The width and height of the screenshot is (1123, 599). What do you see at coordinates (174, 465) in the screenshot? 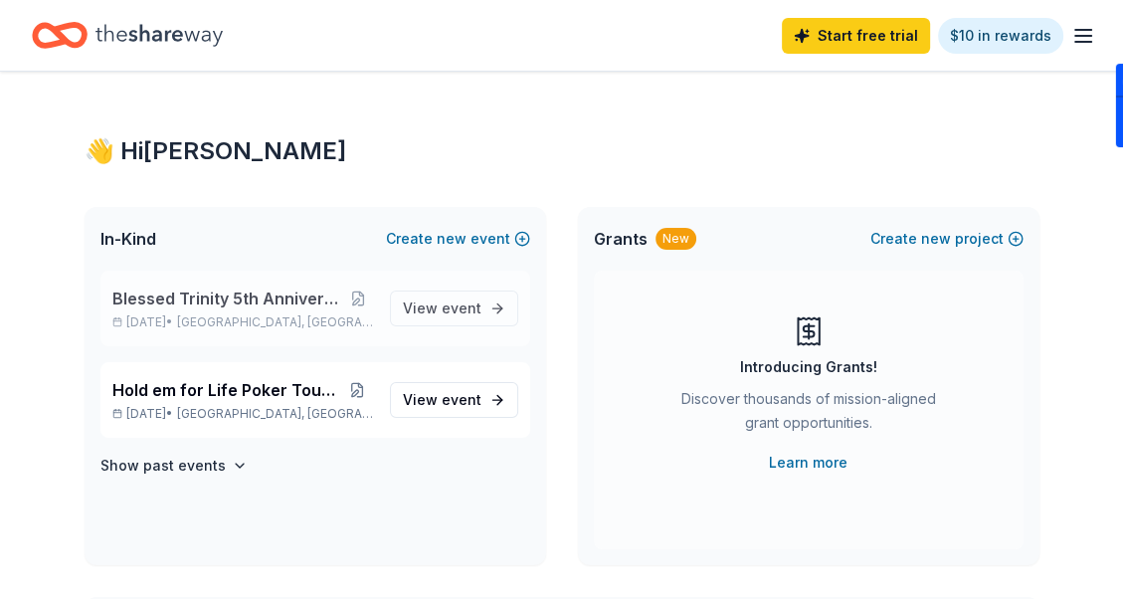
I see `button: Show past events` at bounding box center [174, 465].